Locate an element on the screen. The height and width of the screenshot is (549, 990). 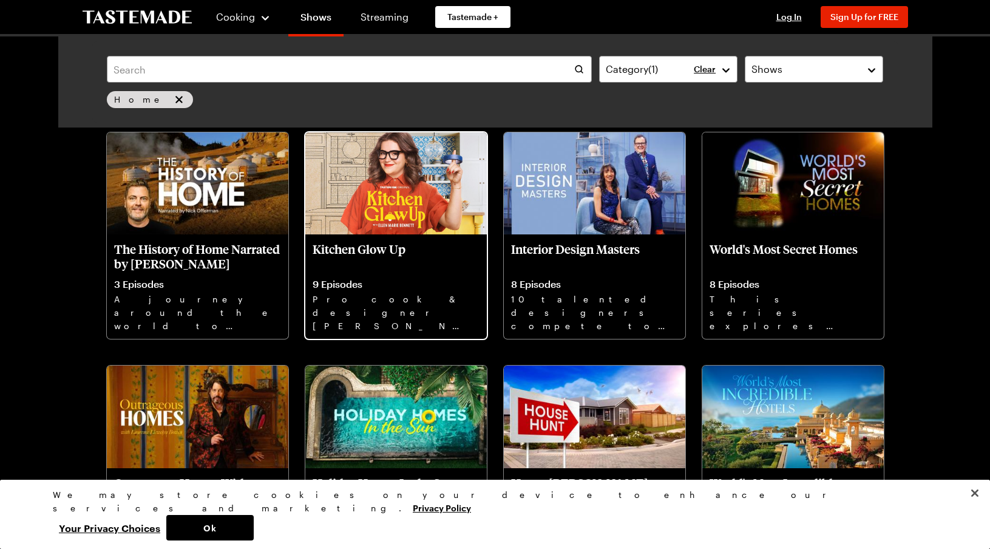
button: Cooking is located at coordinates (243, 17).